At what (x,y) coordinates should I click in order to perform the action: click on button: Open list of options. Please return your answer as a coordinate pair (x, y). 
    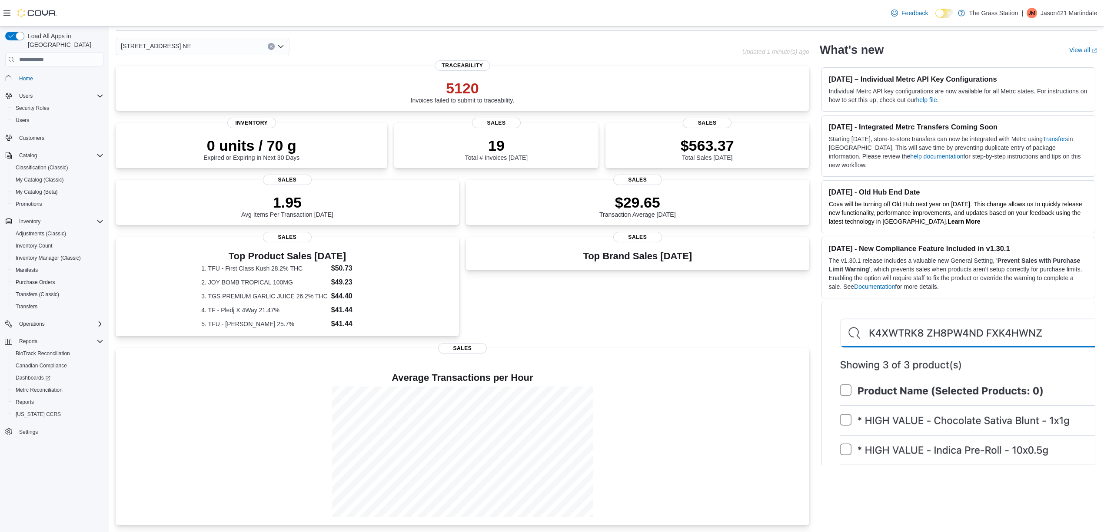
    Looking at the image, I should click on (281, 46).